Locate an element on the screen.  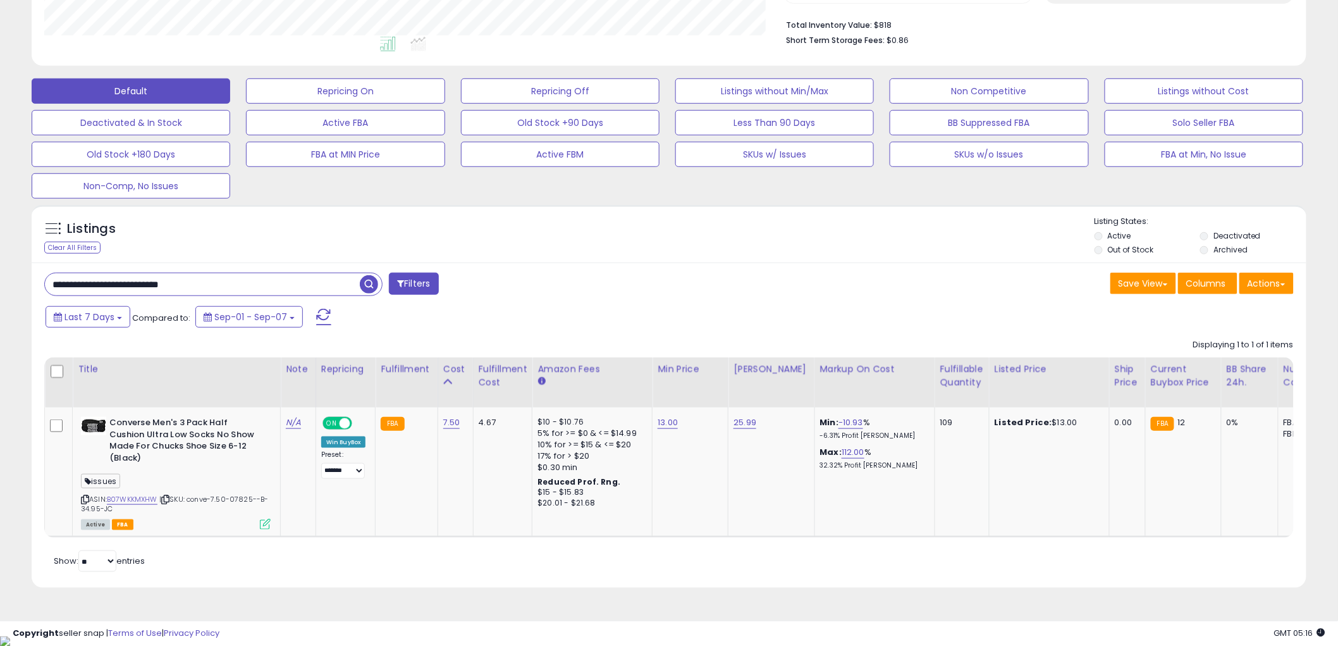
button: Repricing On is located at coordinates (345, 91).